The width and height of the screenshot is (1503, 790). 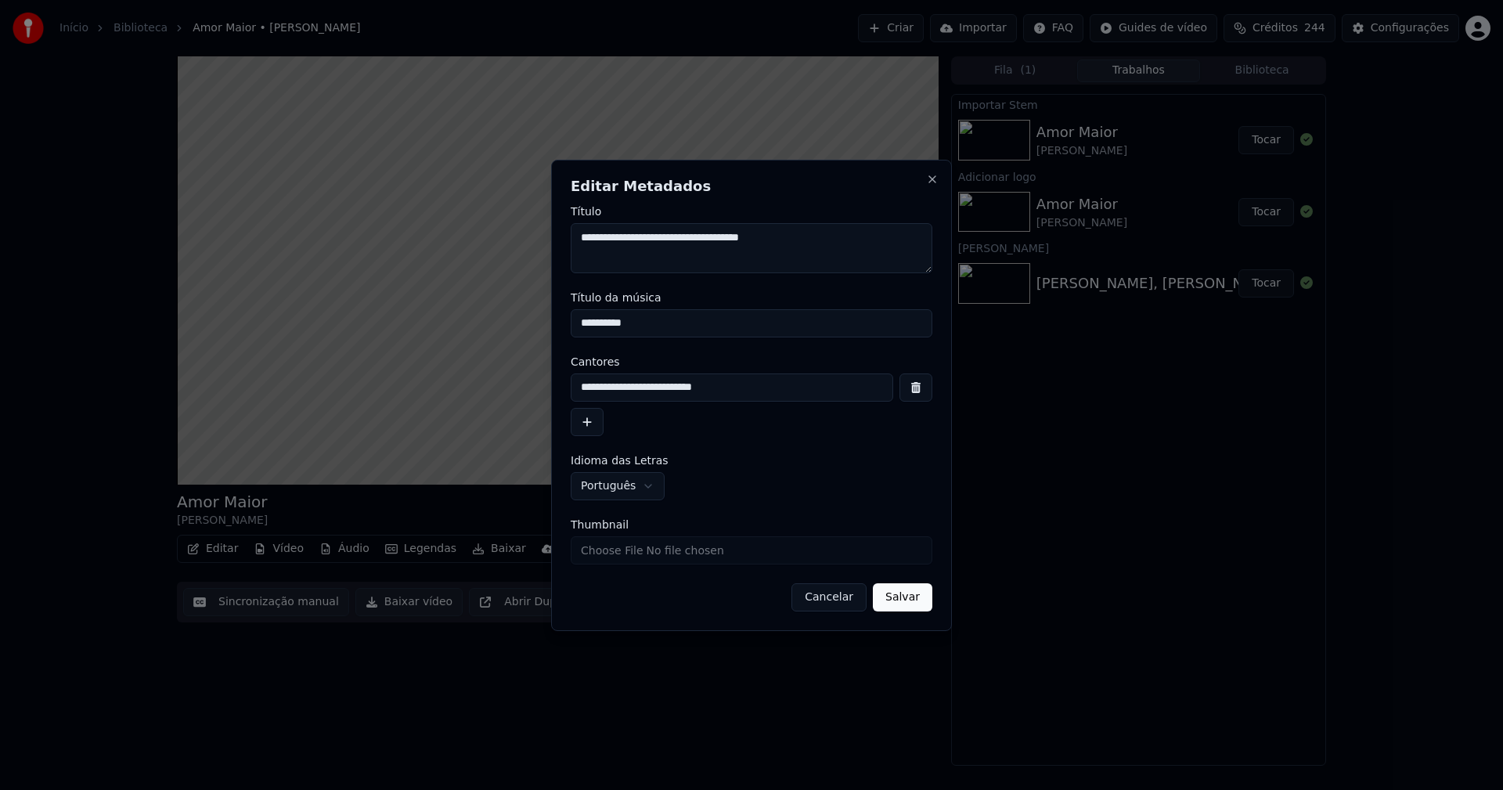 I want to click on button: Cancelar, so click(x=829, y=597).